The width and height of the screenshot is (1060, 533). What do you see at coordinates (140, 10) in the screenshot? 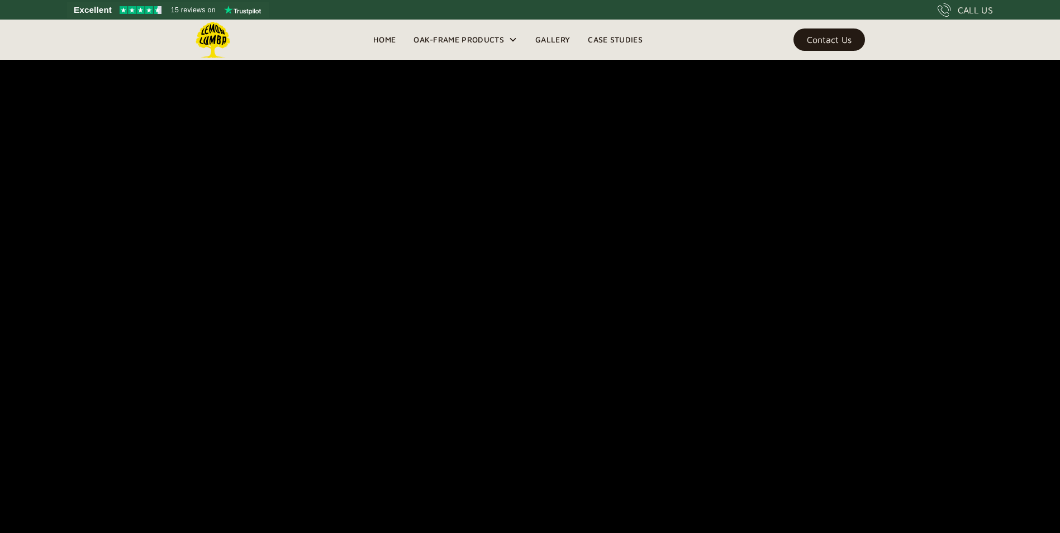
I see `img: Trustpilot 4.5 stars` at bounding box center [140, 10].